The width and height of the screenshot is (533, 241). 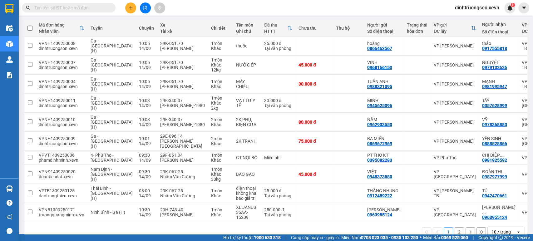 I want to click on div: 0978368880, so click(x=494, y=124).